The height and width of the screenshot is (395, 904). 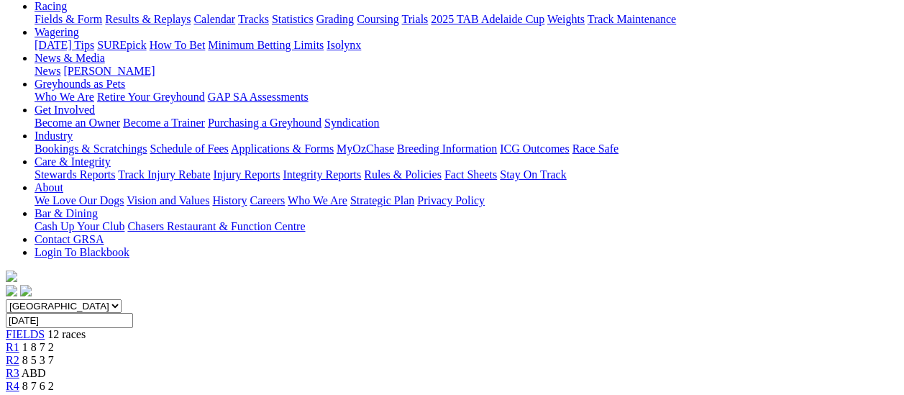 I want to click on a: Bookings & Scratchings, so click(x=91, y=148).